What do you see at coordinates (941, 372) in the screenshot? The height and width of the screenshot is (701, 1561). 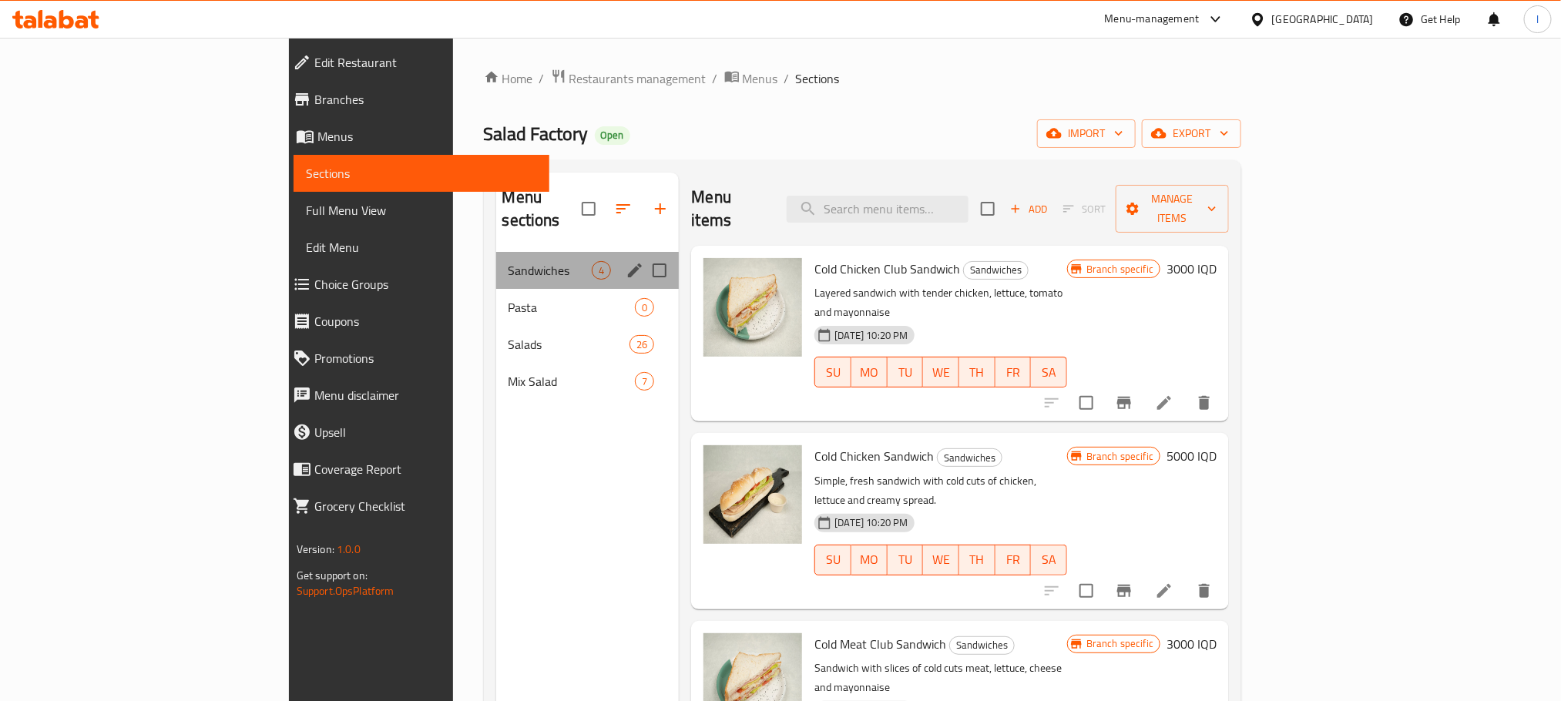 I see `button: WE` at bounding box center [941, 372].